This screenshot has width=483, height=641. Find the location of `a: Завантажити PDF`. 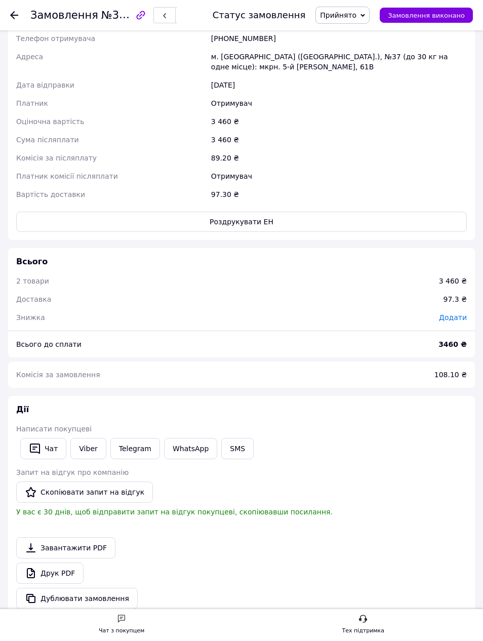

a: Завантажити PDF is located at coordinates (66, 548).